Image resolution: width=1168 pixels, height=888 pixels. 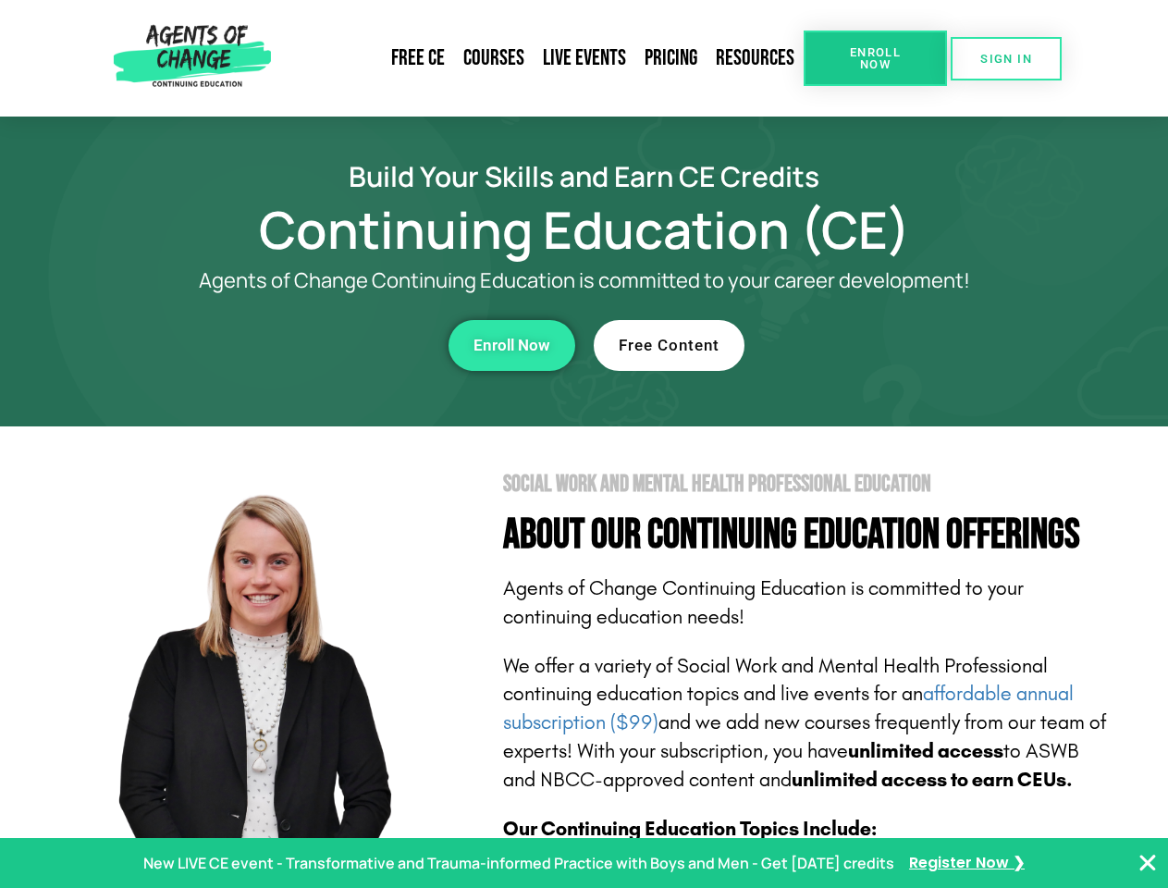 What do you see at coordinates (966, 863) in the screenshot?
I see `a: Register Now ❯` at bounding box center [966, 863].